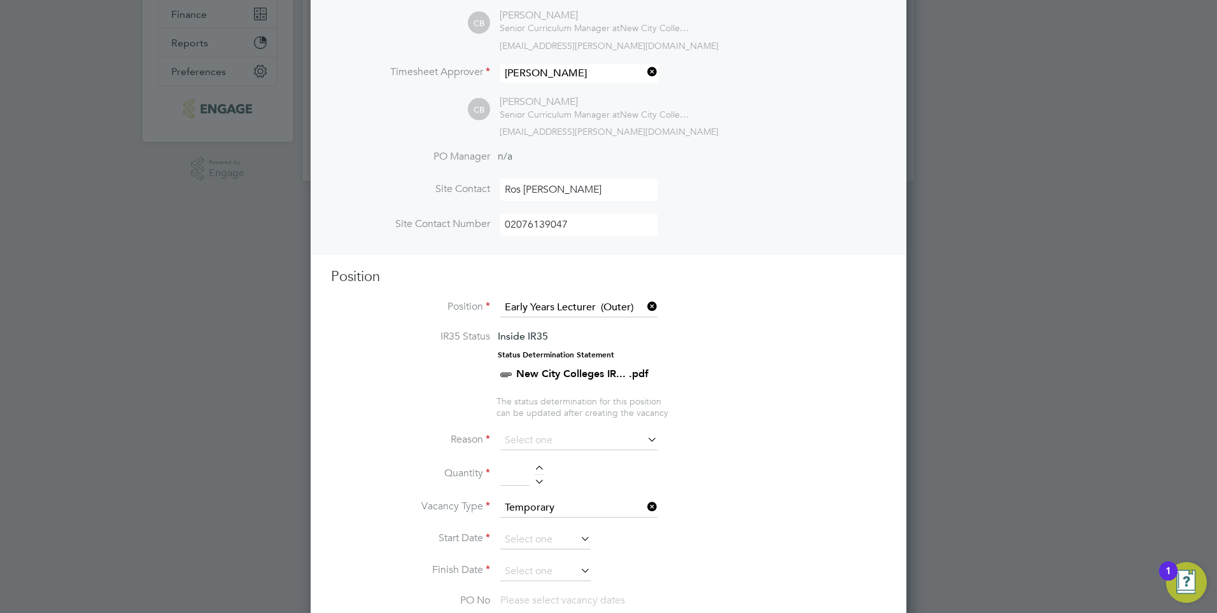 The width and height of the screenshot is (1217, 613). What do you see at coordinates (410, 337) in the screenshot?
I see `label: IR35 Status` at bounding box center [410, 337].